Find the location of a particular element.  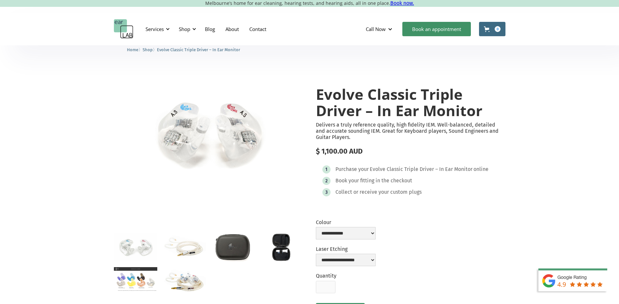

div: online is located at coordinates (481, 169).